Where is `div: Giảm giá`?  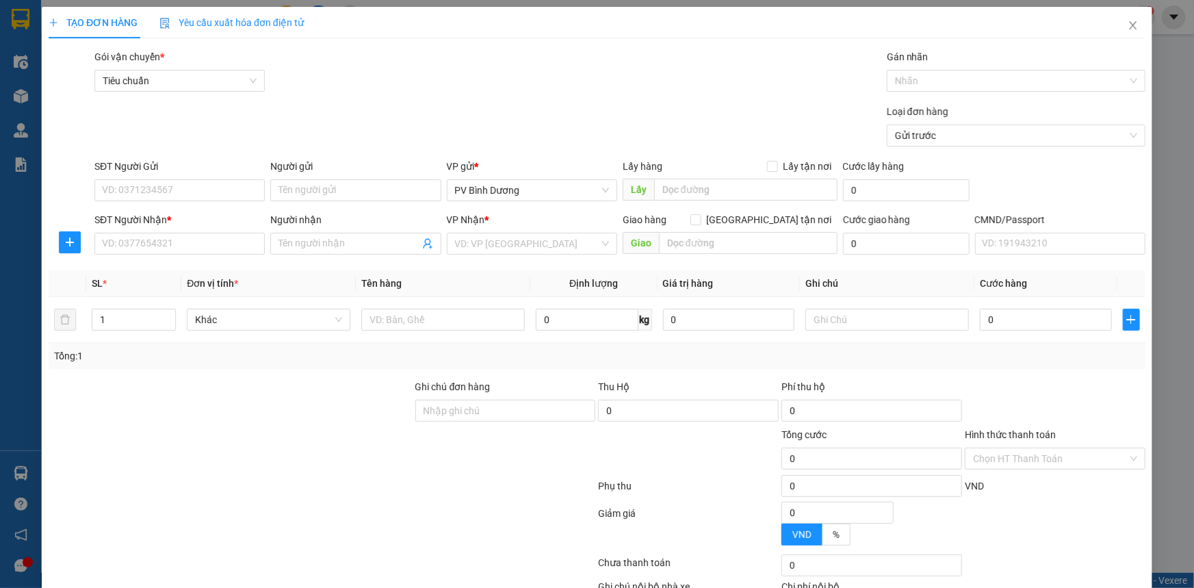
div: Giảm giá is located at coordinates (689, 528).